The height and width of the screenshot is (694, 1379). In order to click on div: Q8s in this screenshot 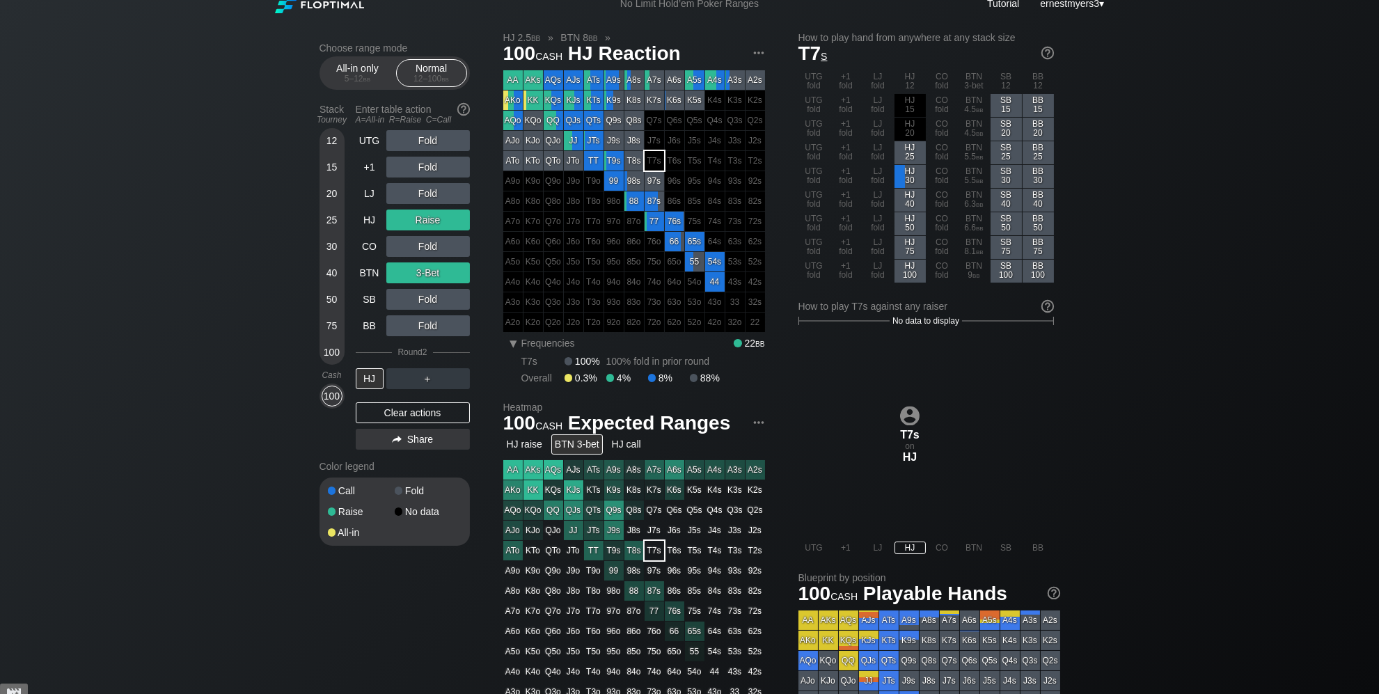, I will do `click(634, 120)`.